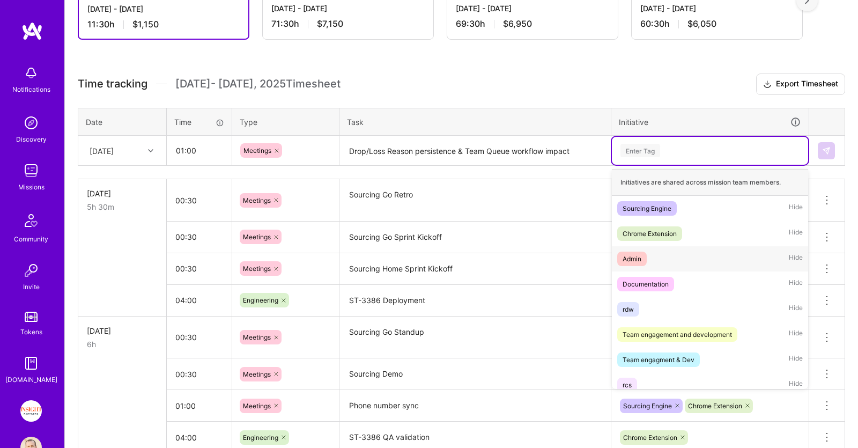 This screenshot has height=448, width=858. What do you see at coordinates (826, 151) in the screenshot?
I see `img: Submit` at bounding box center [826, 151].